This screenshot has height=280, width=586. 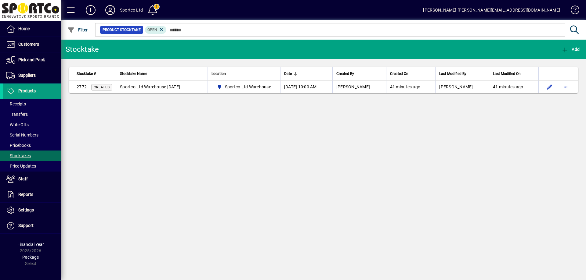 What do you see at coordinates (32, 76) in the screenshot?
I see `a: Suppliers` at bounding box center [32, 76].